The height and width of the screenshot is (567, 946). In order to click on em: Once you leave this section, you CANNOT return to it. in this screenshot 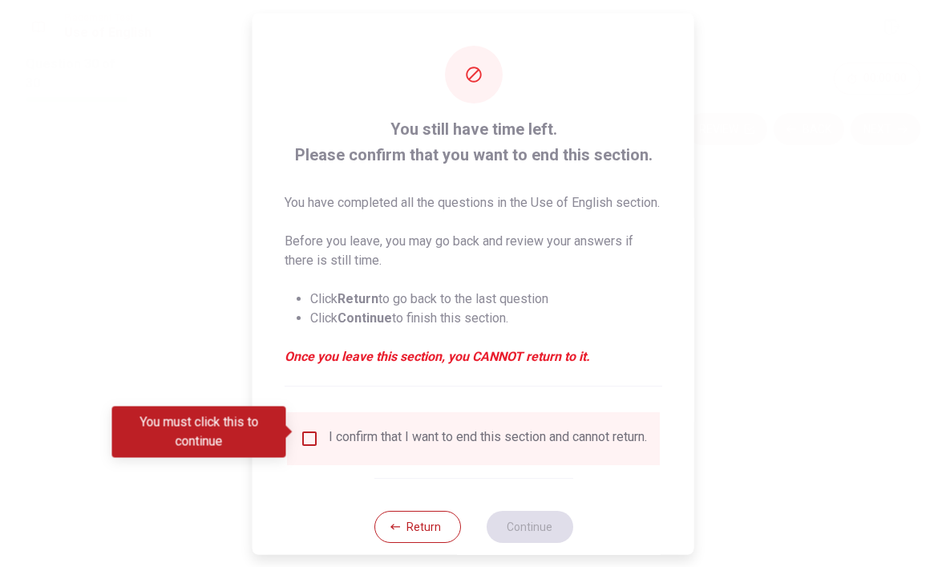, I will do `click(473, 356)`.